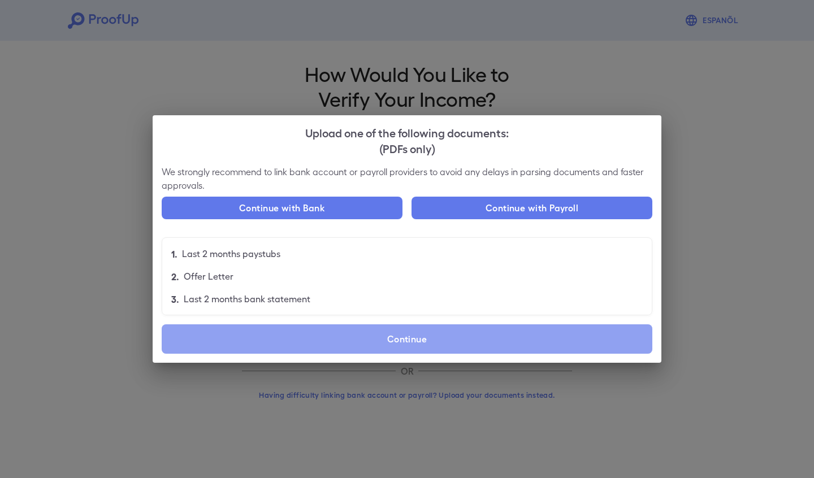 The height and width of the screenshot is (478, 814). I want to click on p: Offer Letter, so click(209, 276).